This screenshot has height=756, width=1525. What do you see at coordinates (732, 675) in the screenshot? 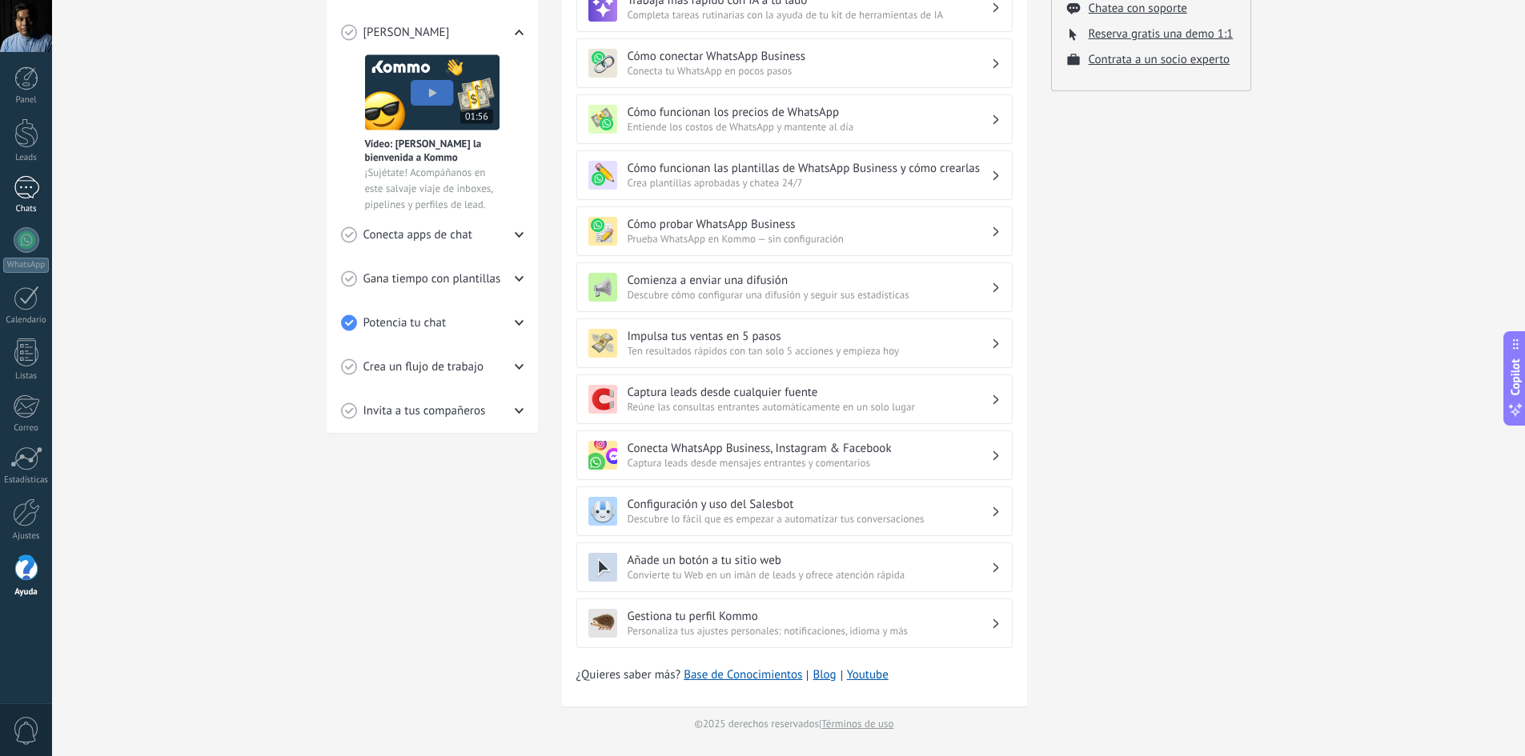
I see `span: ¿Quieres saber más?` at bounding box center [732, 675].